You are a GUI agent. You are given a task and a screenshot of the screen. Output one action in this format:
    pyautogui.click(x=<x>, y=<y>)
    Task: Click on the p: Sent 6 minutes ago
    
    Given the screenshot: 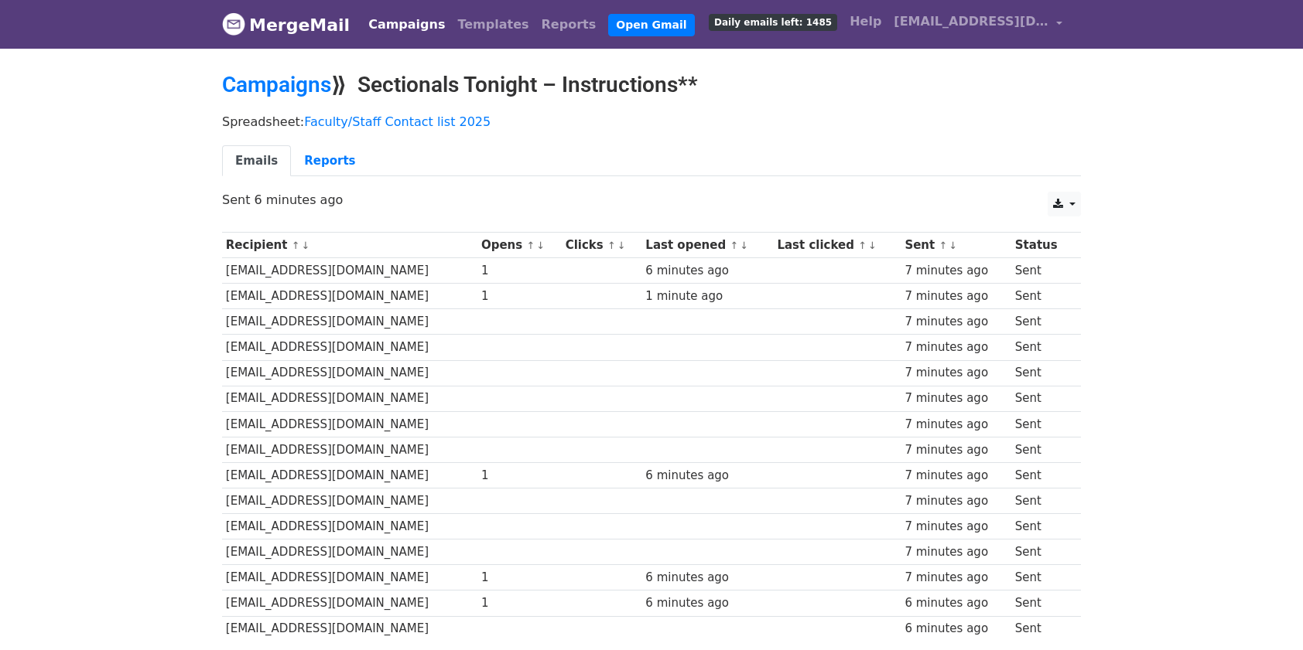 What is the action you would take?
    pyautogui.click(x=651, y=200)
    